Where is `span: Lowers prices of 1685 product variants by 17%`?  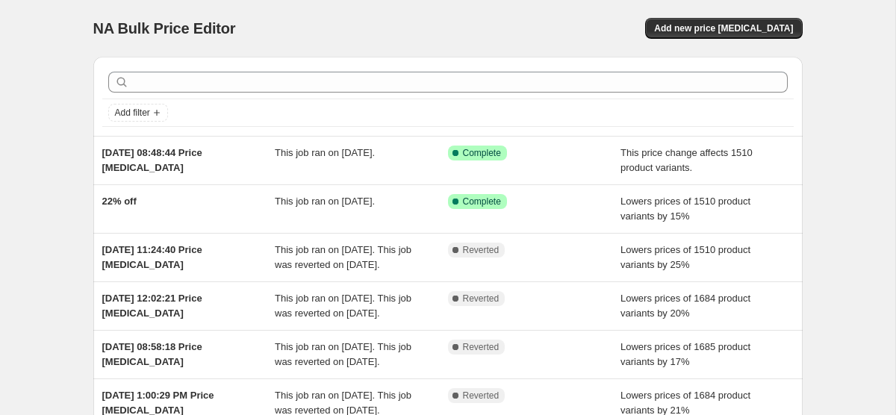 span: Lowers prices of 1685 product variants by 17% is located at coordinates (686, 354).